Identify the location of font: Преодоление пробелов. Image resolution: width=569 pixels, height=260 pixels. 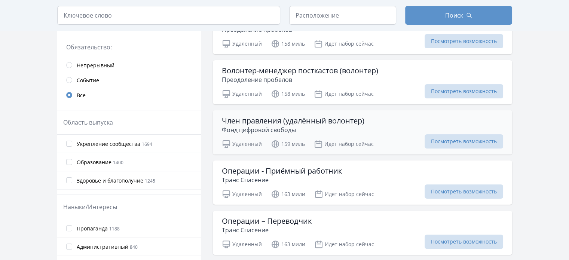
(257, 80).